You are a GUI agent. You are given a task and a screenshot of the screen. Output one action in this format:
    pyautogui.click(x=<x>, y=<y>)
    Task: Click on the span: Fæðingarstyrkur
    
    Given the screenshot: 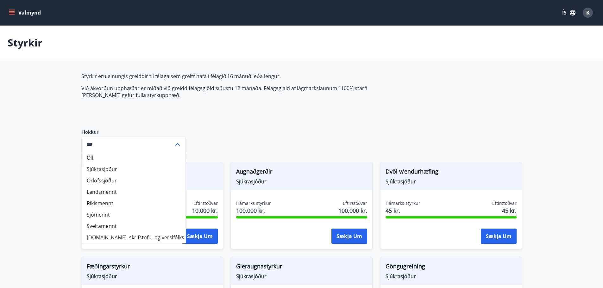 What is the action you would take?
    pyautogui.click(x=152, y=268)
    